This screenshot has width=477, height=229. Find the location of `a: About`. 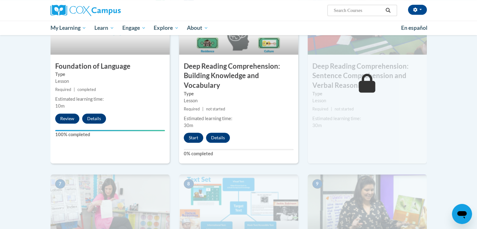

a: About is located at coordinates (198, 28).